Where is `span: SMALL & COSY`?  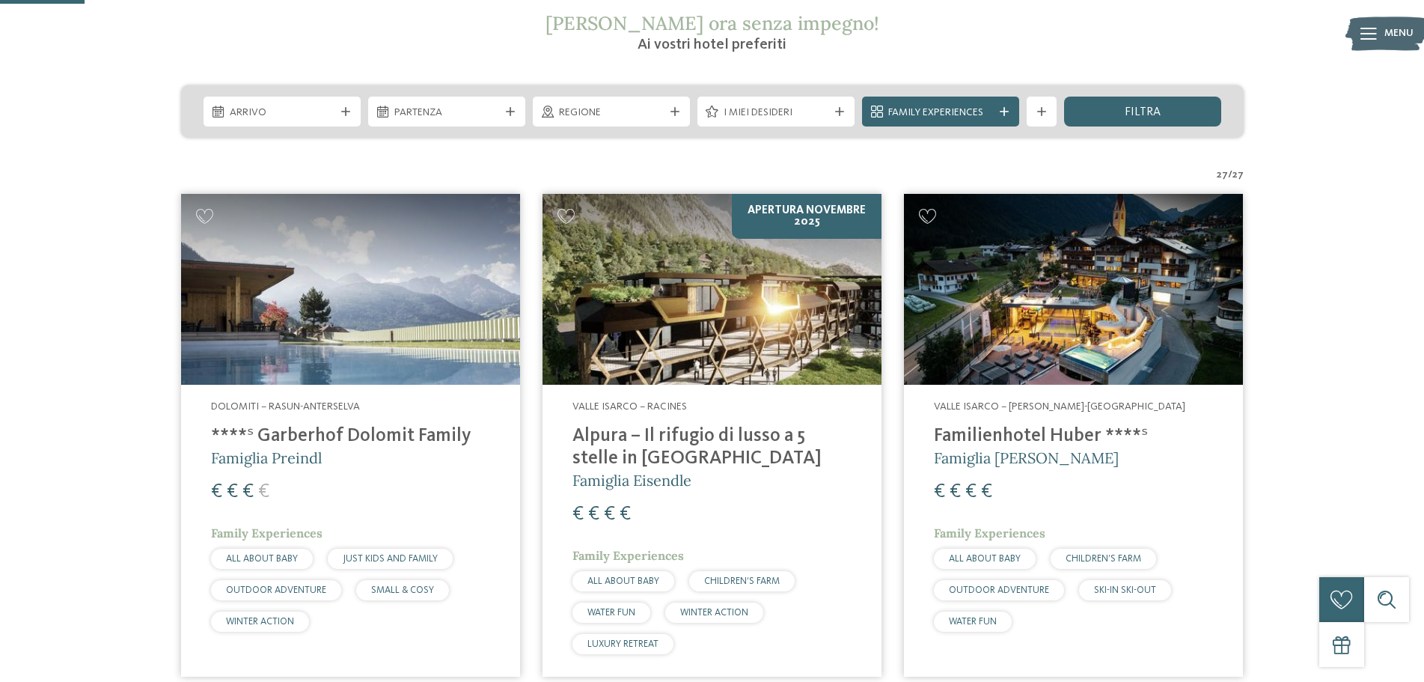 span: SMALL & COSY is located at coordinates (403, 590).